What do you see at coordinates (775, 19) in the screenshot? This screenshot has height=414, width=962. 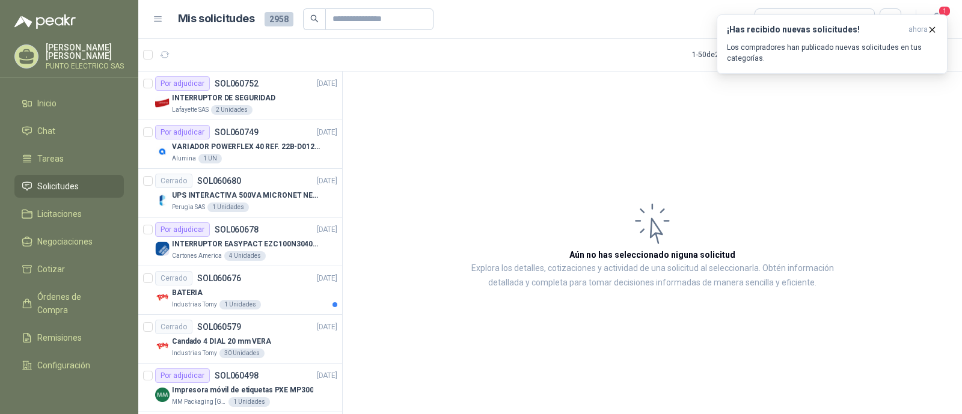 I see `div: Todas` at bounding box center [775, 19].